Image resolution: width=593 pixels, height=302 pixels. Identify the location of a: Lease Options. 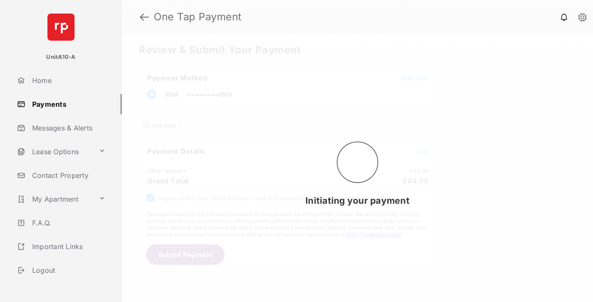
(54, 152).